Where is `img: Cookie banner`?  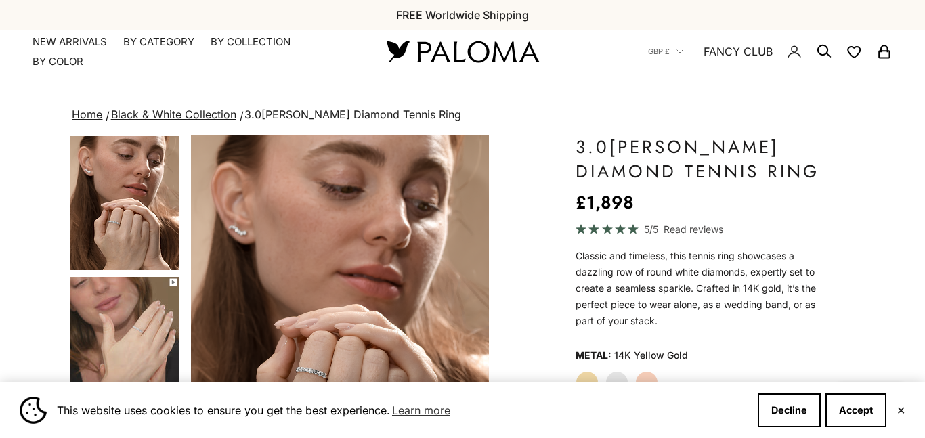
img: Cookie banner is located at coordinates (33, 410).